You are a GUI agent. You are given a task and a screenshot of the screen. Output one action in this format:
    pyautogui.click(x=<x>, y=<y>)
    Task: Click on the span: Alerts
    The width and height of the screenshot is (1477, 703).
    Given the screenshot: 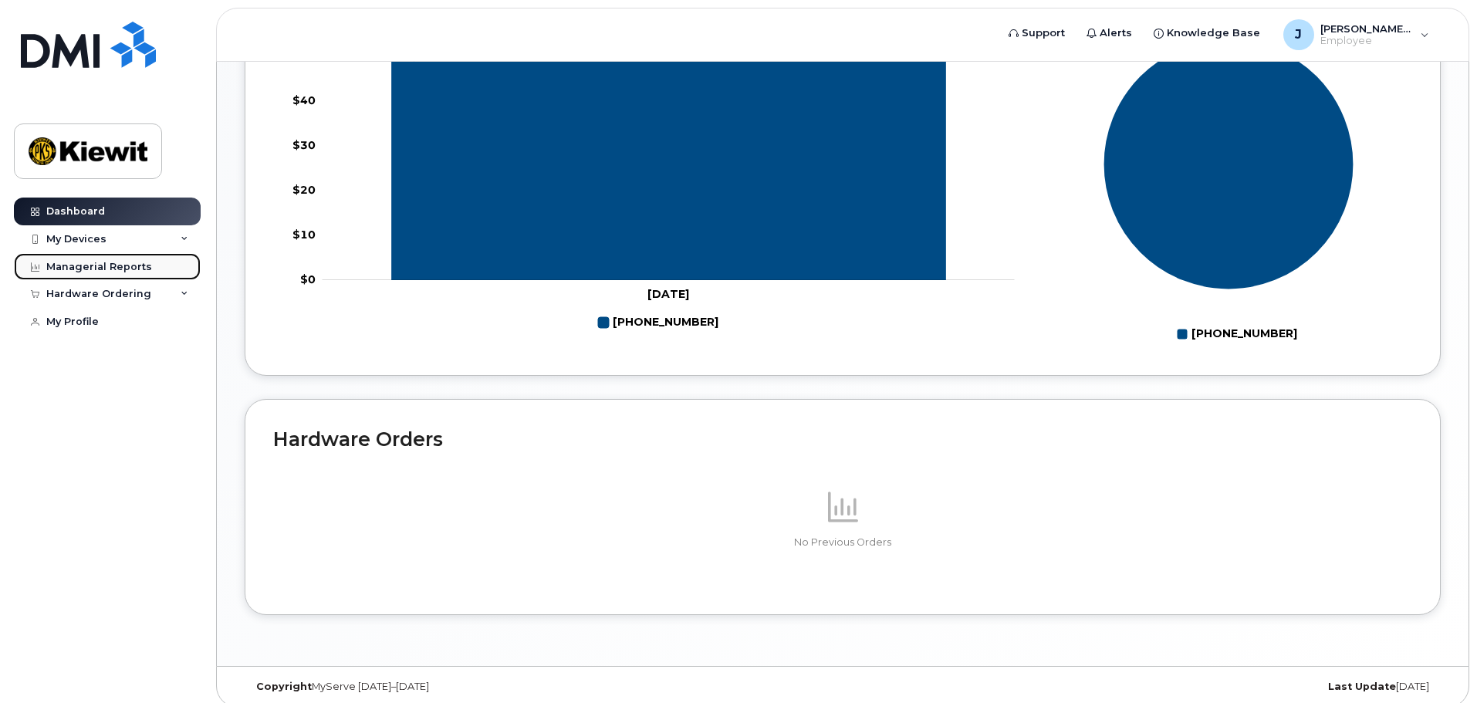 What is the action you would take?
    pyautogui.click(x=1116, y=33)
    